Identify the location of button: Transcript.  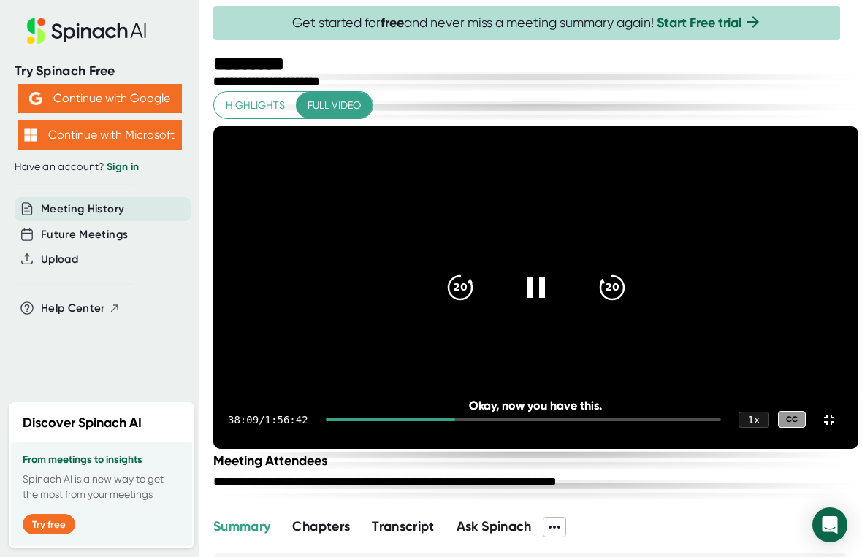
(403, 527).